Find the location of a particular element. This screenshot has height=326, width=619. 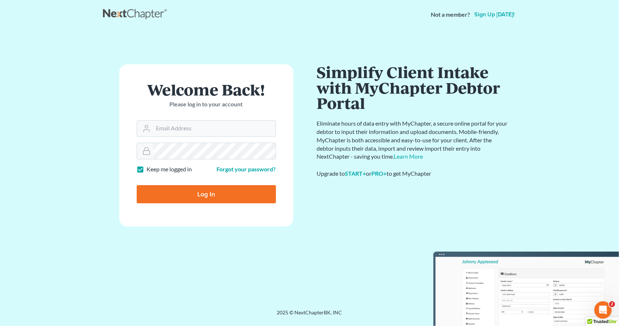

a: START+ is located at coordinates (356, 173).